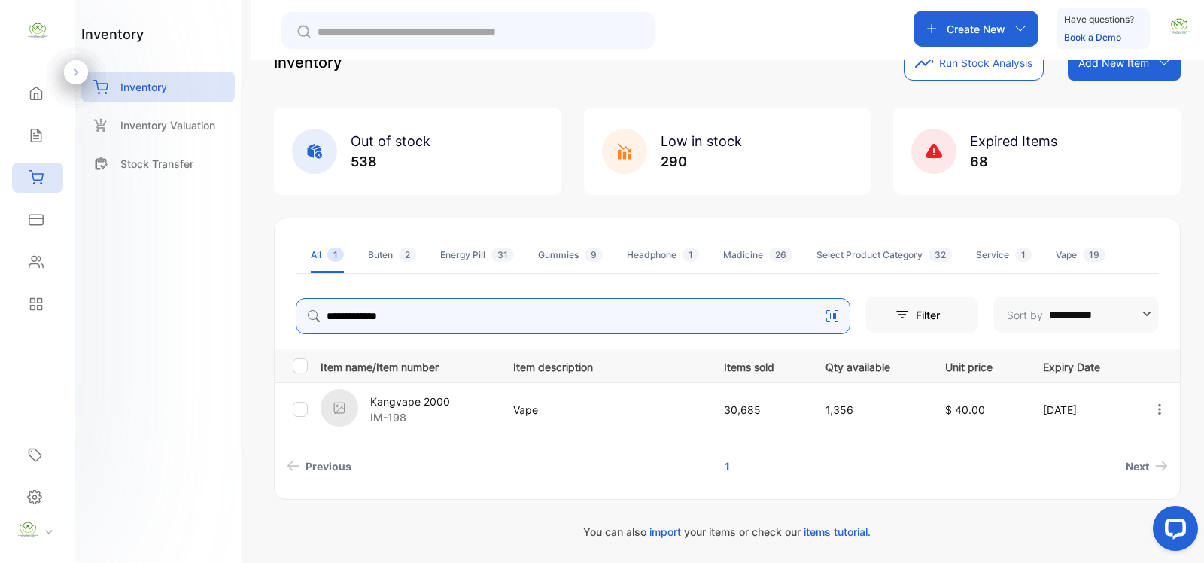  I want to click on p: Expiry Date, so click(1082, 365).